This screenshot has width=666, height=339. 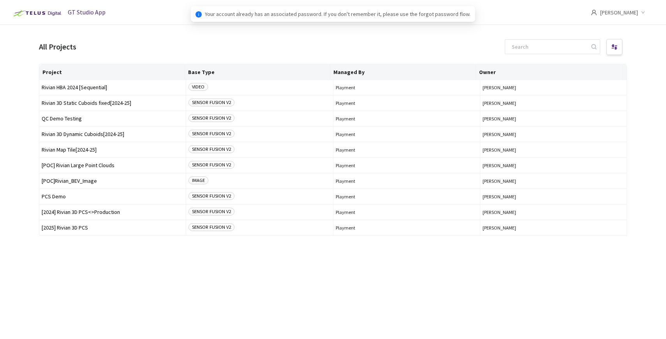 What do you see at coordinates (86, 12) in the screenshot?
I see `span: GT Studio App` at bounding box center [86, 12].